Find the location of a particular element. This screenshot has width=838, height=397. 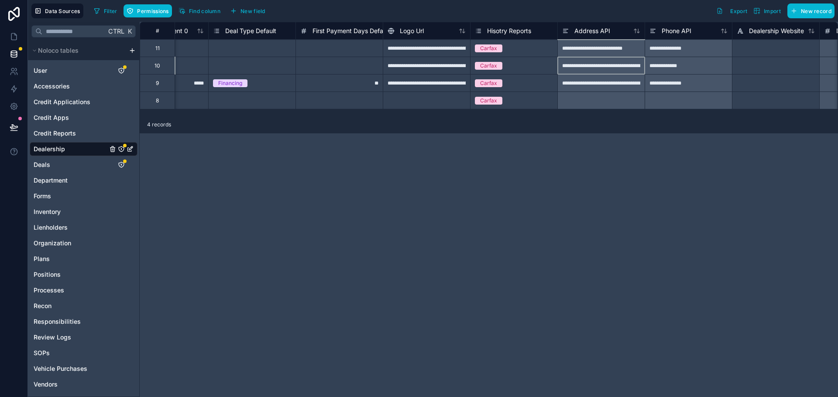

div: Financing is located at coordinates (230, 83).